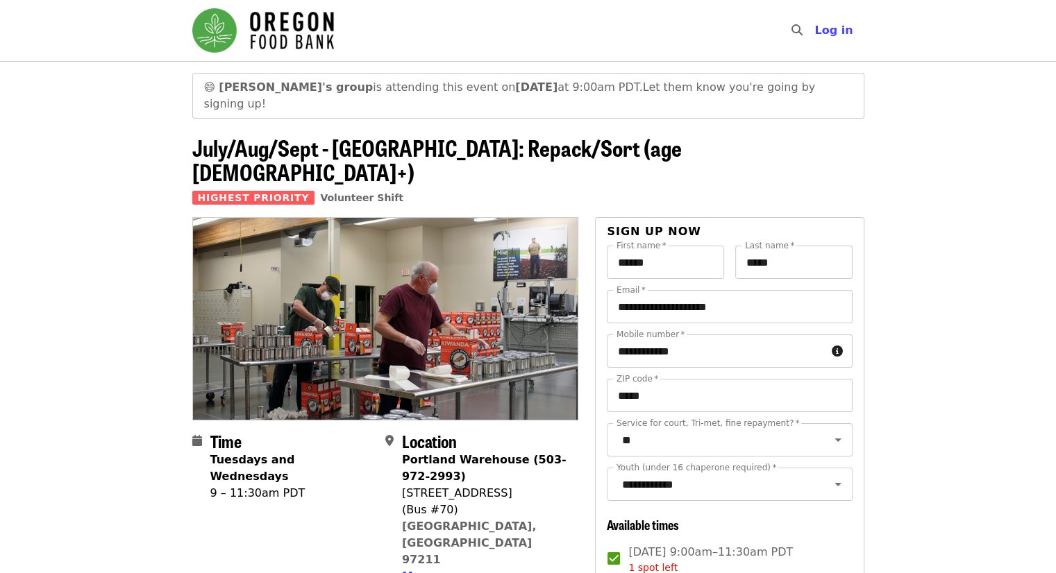  I want to click on input: Mobile number, so click(715, 351).